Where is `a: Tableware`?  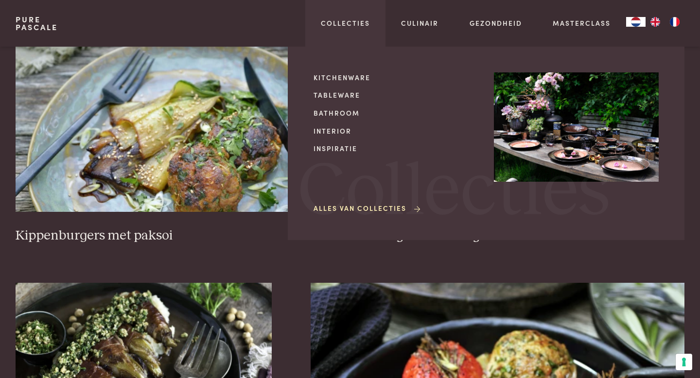
a: Tableware is located at coordinates (396, 95).